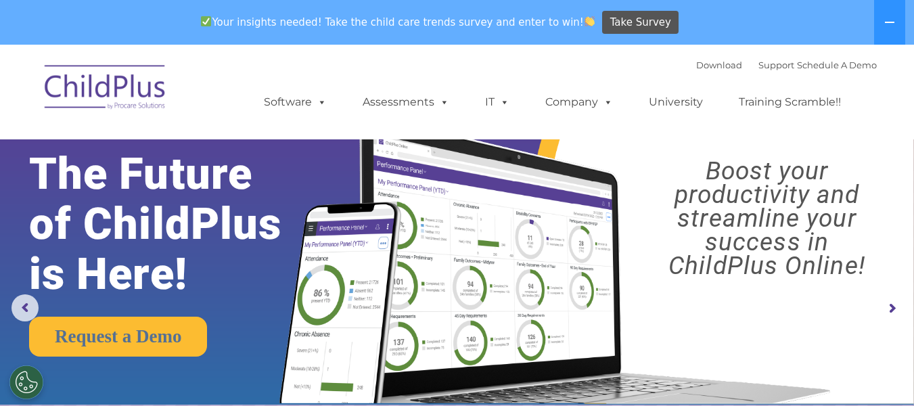 This screenshot has height=406, width=914. I want to click on button: Cookies Settings, so click(26, 382).